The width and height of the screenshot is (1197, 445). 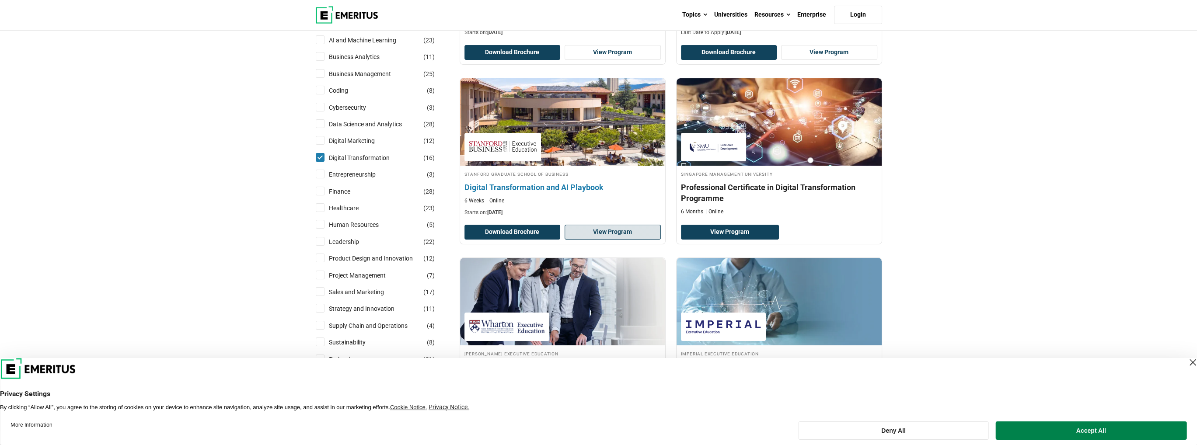 I want to click on a: Cybersecurity, so click(x=356, y=108).